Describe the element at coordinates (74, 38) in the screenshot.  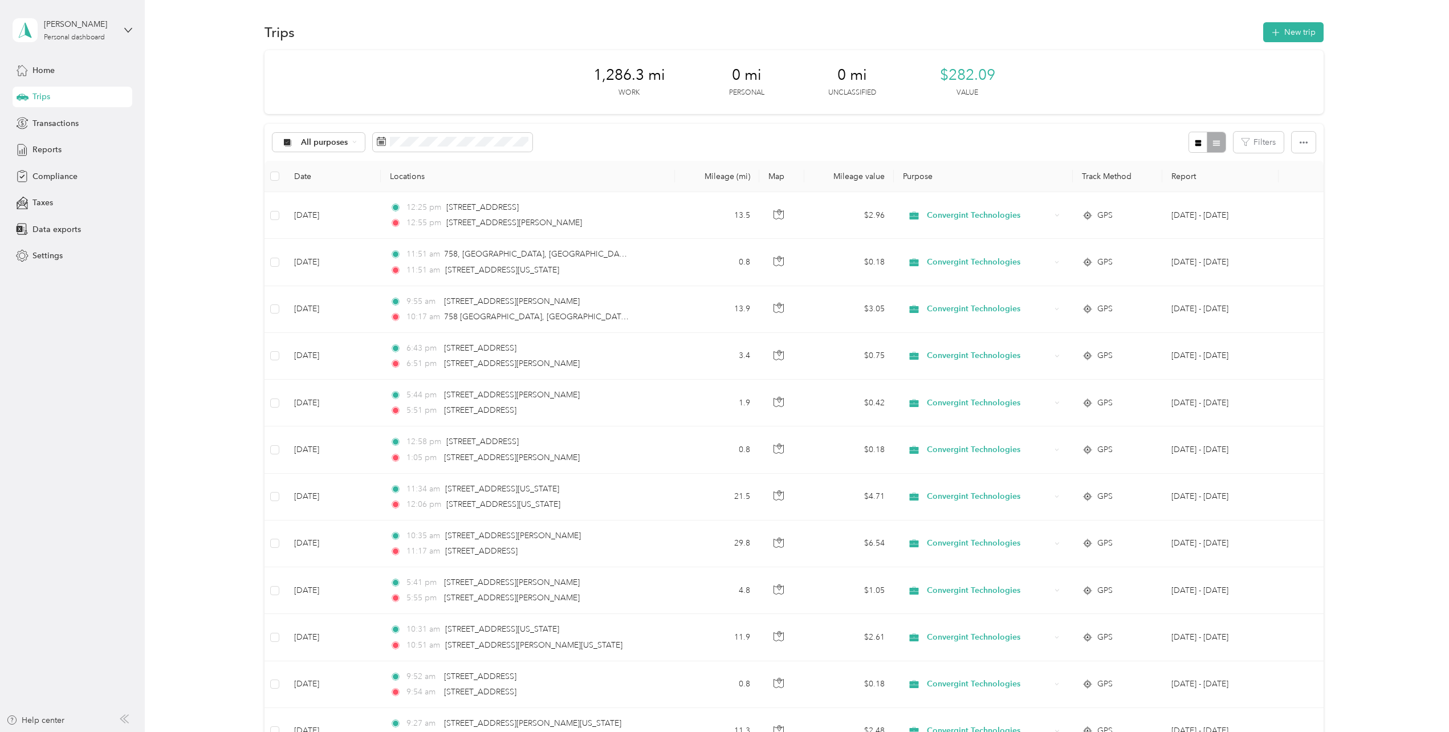
I see `div: Personal dashboard` at that location.